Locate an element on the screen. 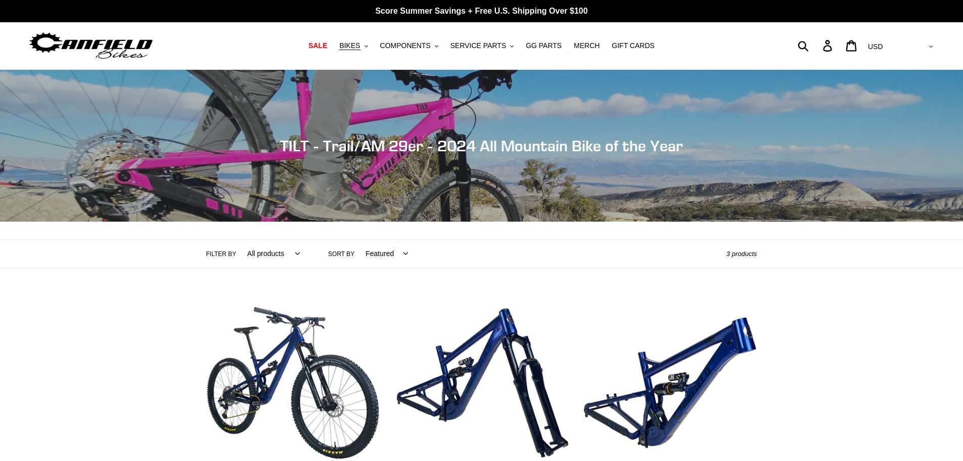  span: 3 products is located at coordinates (742, 253).